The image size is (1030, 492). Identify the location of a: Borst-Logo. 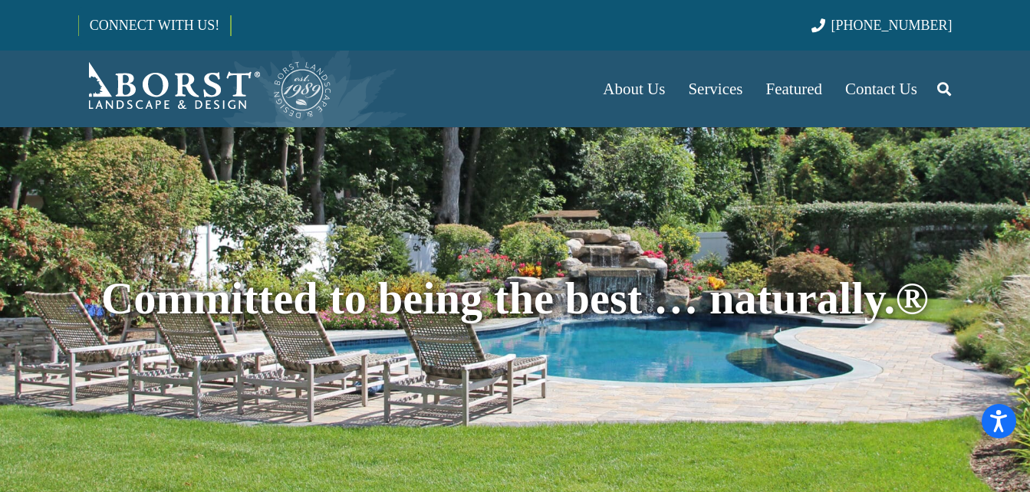
(206, 89).